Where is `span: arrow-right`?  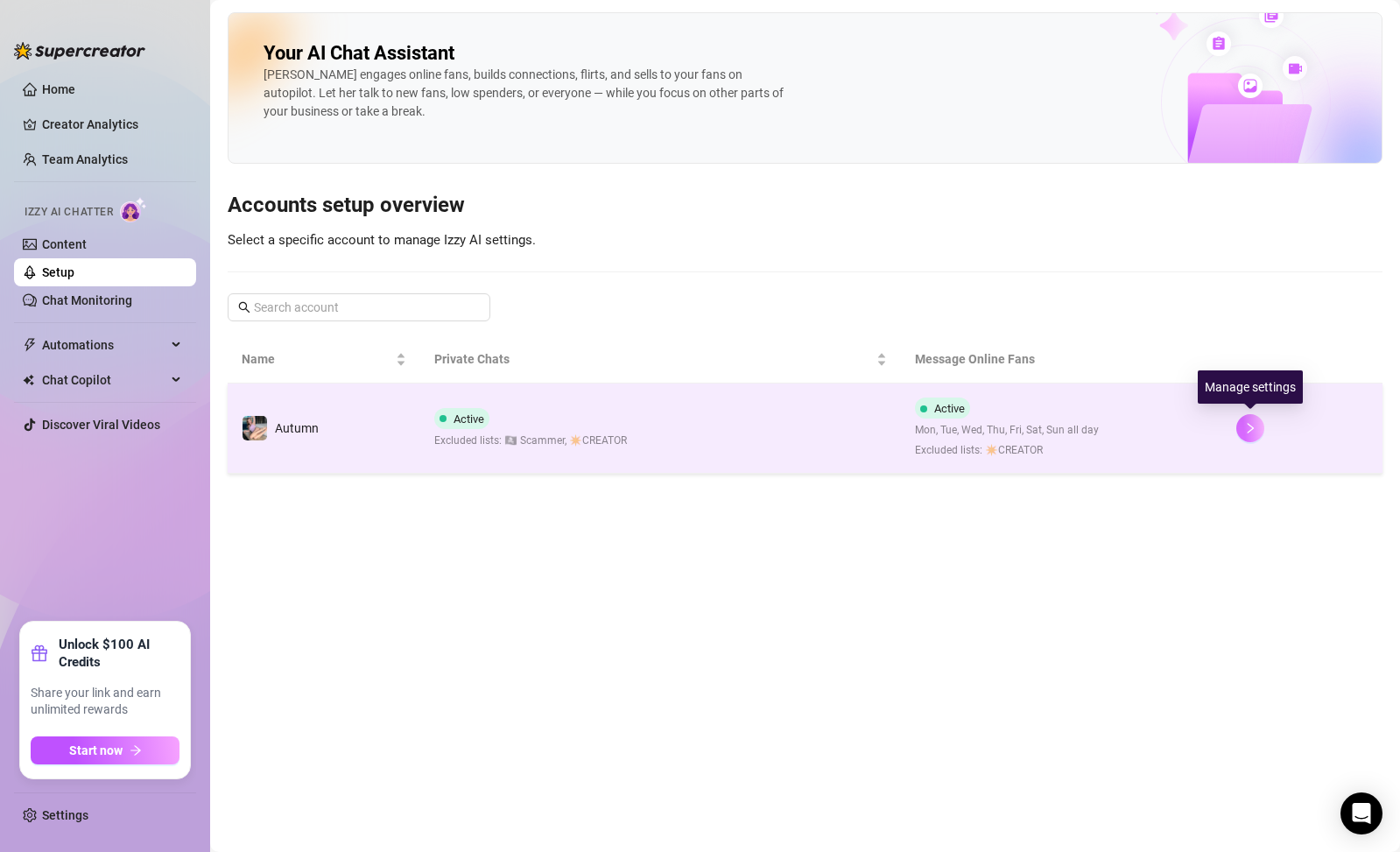 span: arrow-right is located at coordinates (135, 750).